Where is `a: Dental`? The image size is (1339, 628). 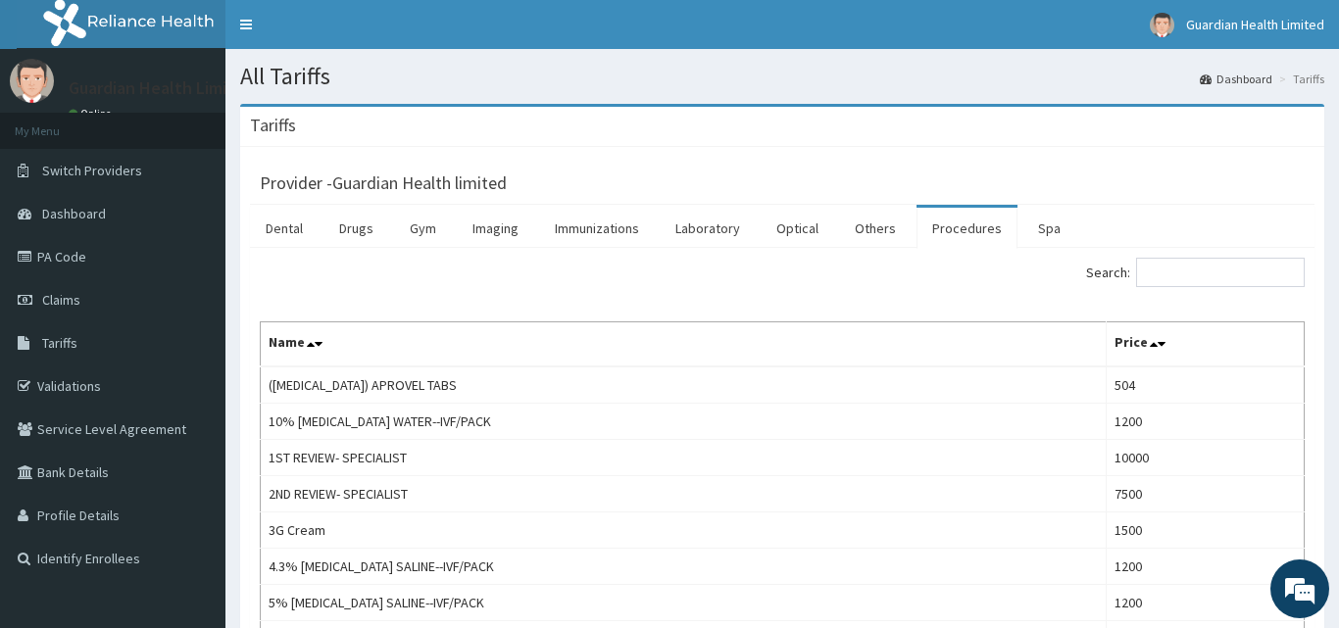
a: Dental is located at coordinates (284, 228).